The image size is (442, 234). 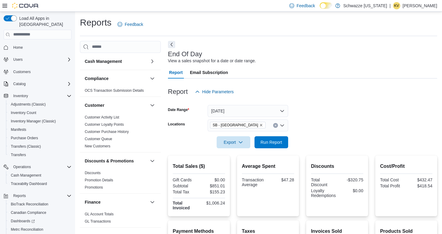 What do you see at coordinates (209, 72) in the screenshot?
I see `span: Email Subscription` at bounding box center [209, 72].